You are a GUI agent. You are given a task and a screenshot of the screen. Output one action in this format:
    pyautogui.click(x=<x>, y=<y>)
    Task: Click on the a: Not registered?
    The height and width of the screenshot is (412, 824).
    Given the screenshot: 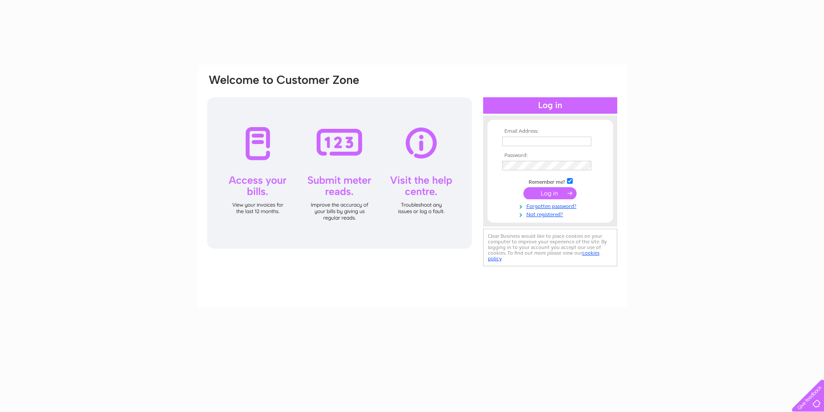 What is the action you would take?
    pyautogui.click(x=551, y=214)
    